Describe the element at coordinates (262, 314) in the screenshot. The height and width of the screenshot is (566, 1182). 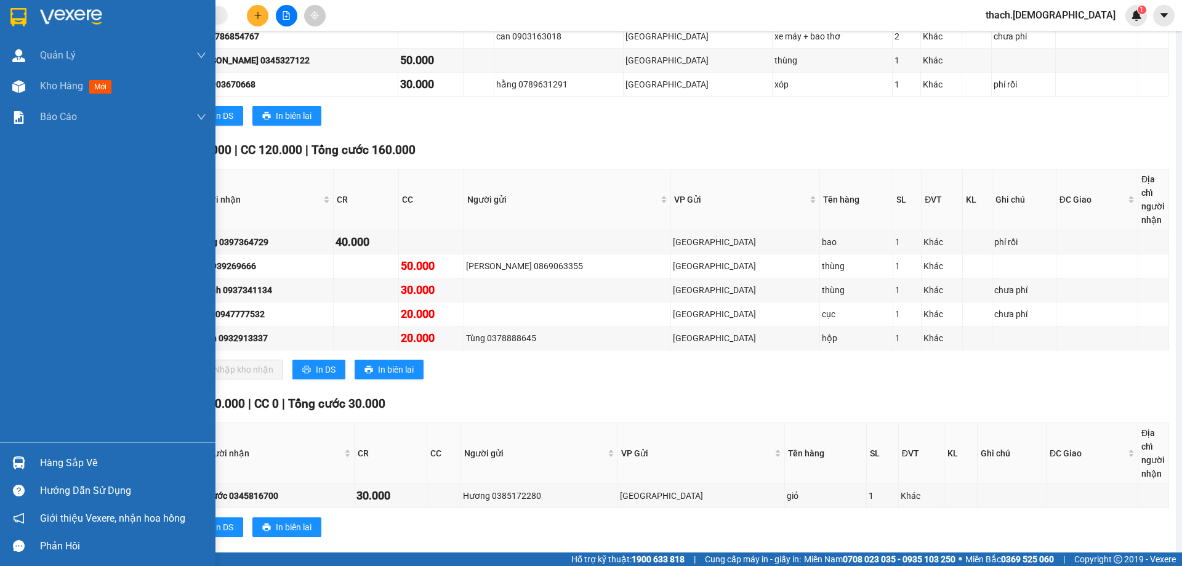
I see `div: Đàng 0947777532` at that location.